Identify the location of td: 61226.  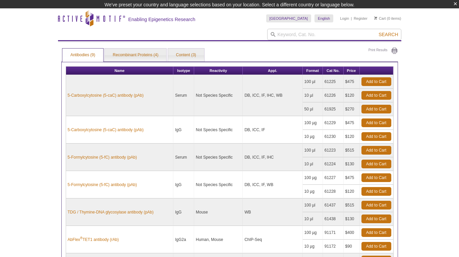
(333, 95).